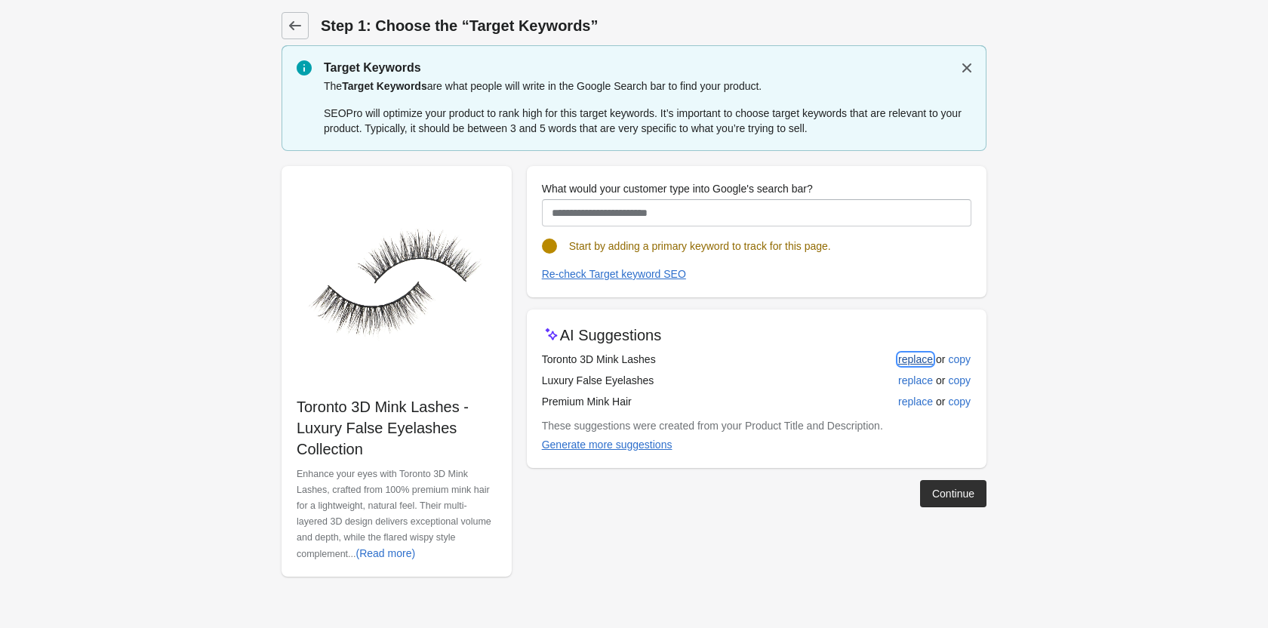 The height and width of the screenshot is (628, 1268). What do you see at coordinates (675, 359) in the screenshot?
I see `td: Toronto 3D Mink Lashes` at bounding box center [675, 359].